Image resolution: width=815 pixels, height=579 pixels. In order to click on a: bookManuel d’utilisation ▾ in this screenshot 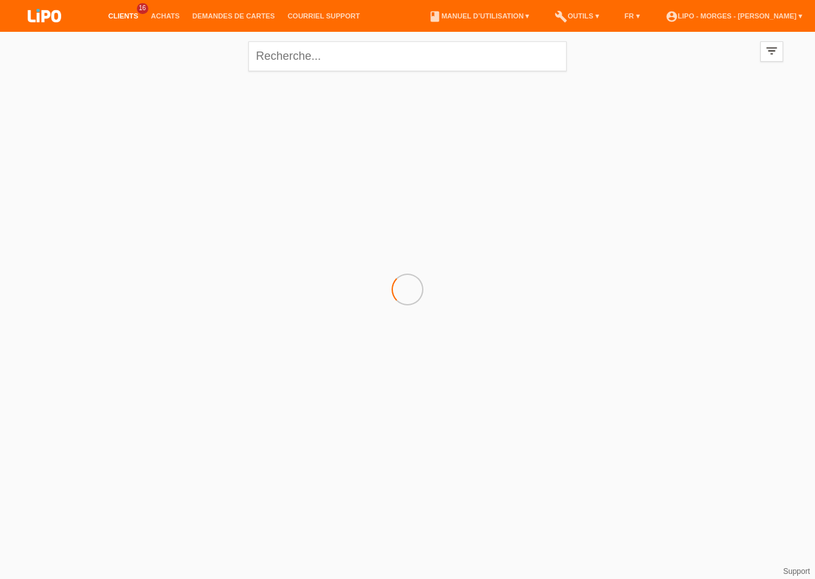, I will do `click(479, 16)`.